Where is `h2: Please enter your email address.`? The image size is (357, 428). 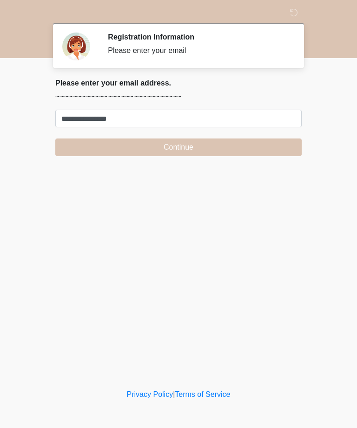 h2: Please enter your email address. is located at coordinates (178, 83).